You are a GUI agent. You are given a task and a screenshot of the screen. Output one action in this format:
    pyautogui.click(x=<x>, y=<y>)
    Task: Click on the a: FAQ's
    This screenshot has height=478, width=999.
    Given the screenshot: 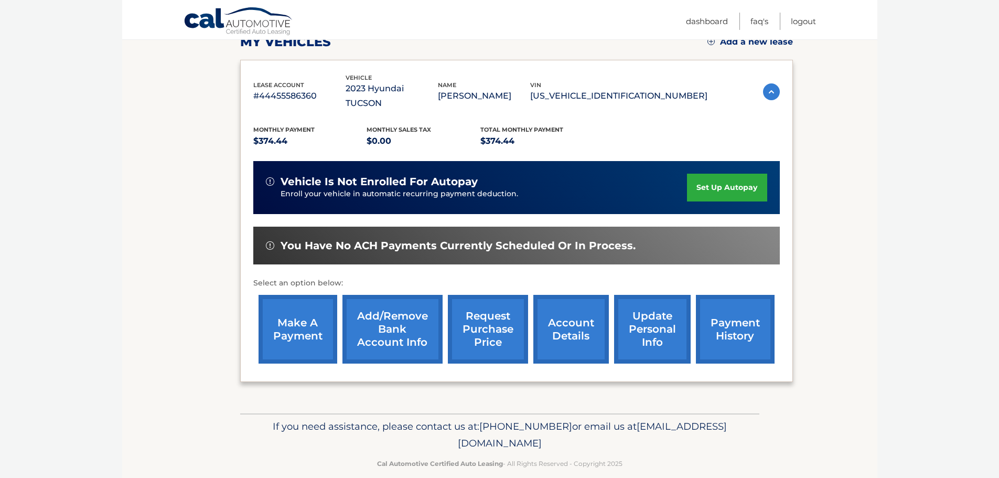 What is the action you would take?
    pyautogui.click(x=760, y=21)
    